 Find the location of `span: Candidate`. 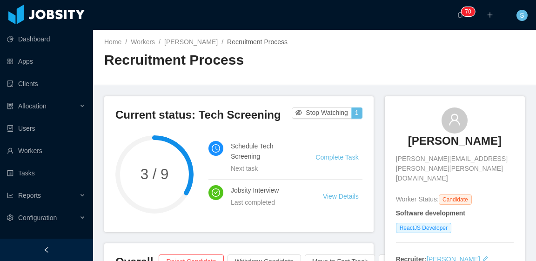

span: Candidate is located at coordinates (455, 200).